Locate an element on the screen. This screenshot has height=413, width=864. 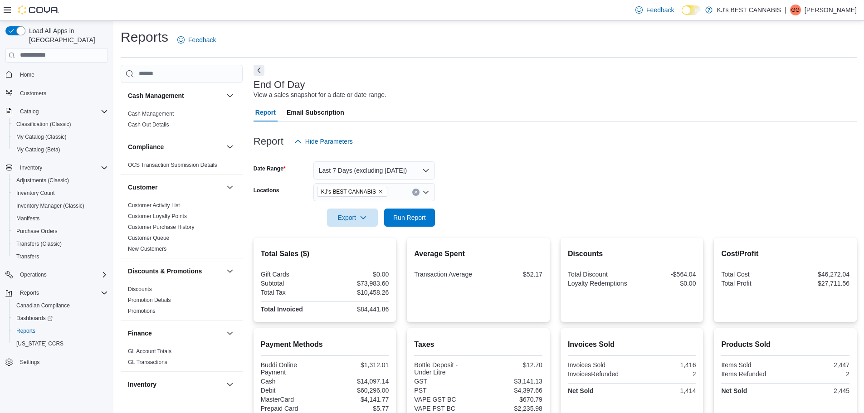
span: My Catalog (Classic) is located at coordinates (60, 137).